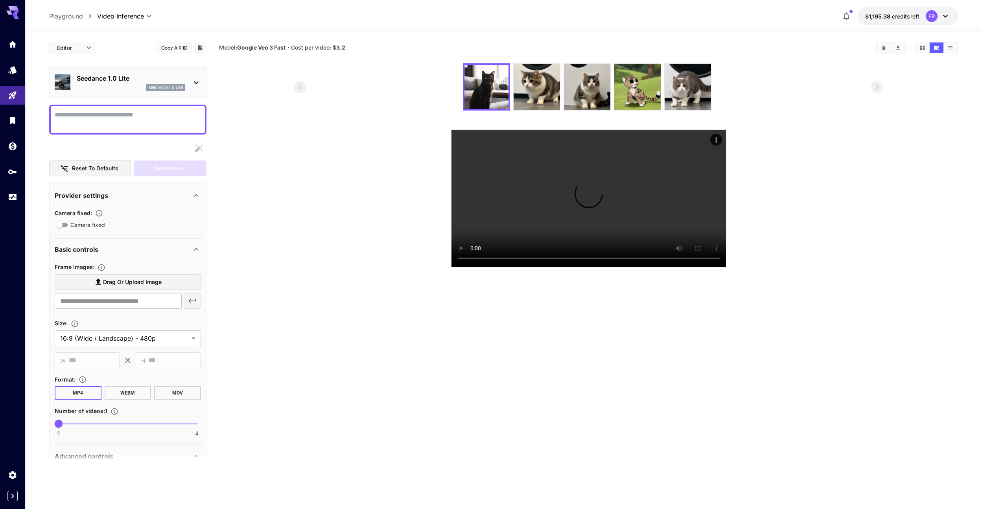  I want to click on span: Model:, so click(252, 47).